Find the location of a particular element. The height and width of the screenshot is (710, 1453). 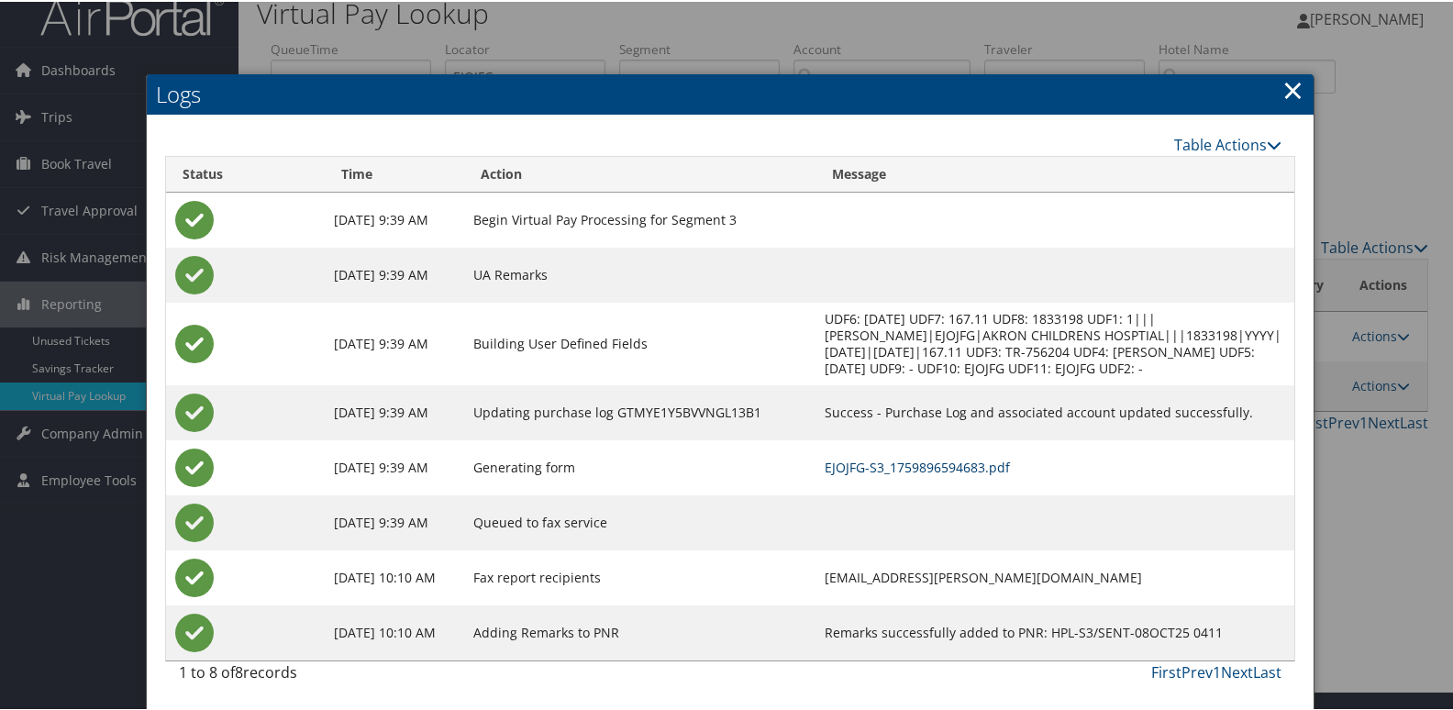

td: Updating purchase log GTMYE1Y5BVVNGL13B1 is located at coordinates (640, 411).